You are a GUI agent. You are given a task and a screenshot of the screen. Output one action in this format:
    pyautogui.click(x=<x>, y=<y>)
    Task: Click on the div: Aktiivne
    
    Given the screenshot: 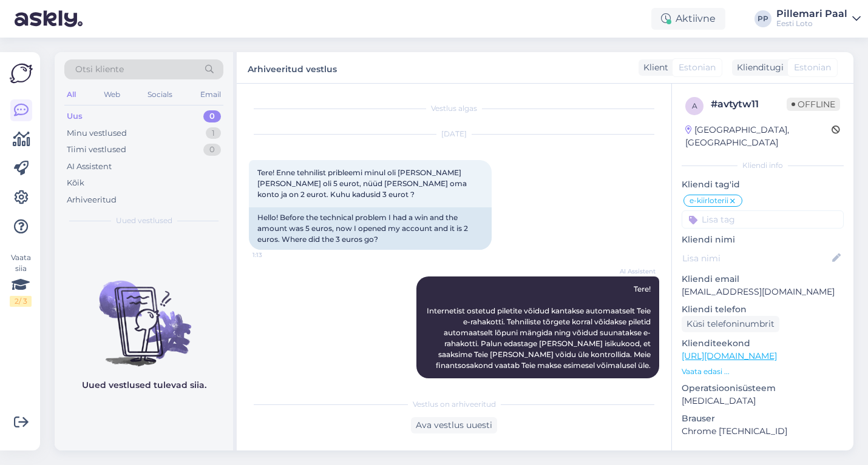 What is the action you would take?
    pyautogui.click(x=688, y=19)
    